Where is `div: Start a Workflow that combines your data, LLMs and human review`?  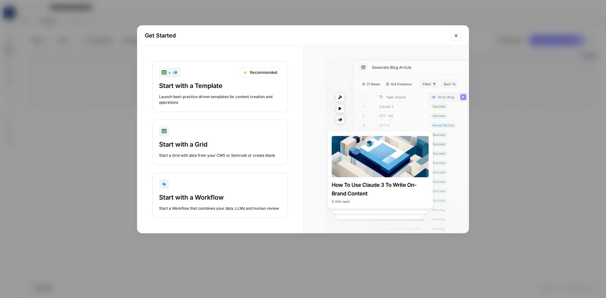
div: Start a Workflow that combines your data, LLMs and human review is located at coordinates (220, 209).